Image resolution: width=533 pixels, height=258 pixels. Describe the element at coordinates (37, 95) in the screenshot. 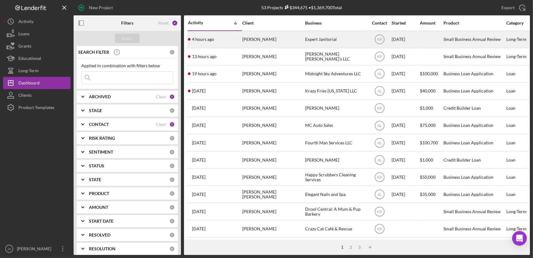

I see `a: Clients` at that location.